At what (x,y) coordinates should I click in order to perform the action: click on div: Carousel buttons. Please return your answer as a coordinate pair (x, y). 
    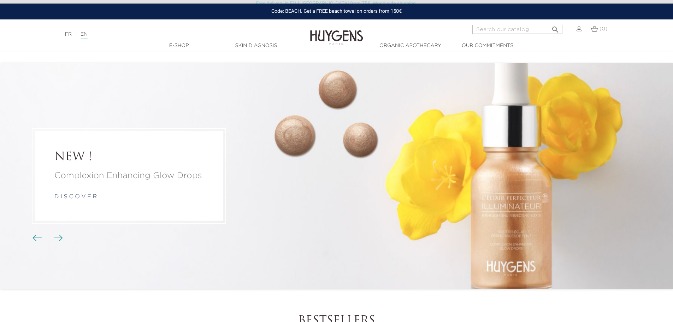
    Looking at the image, I should click on (47, 238).